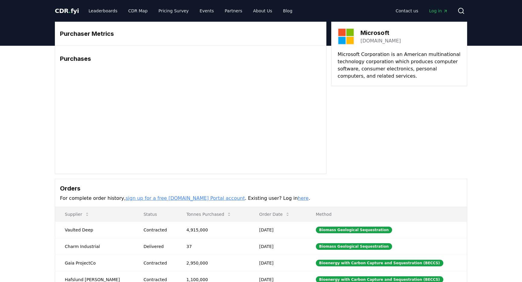 This screenshot has height=282, width=522. I want to click on p: Method, so click(386, 214).